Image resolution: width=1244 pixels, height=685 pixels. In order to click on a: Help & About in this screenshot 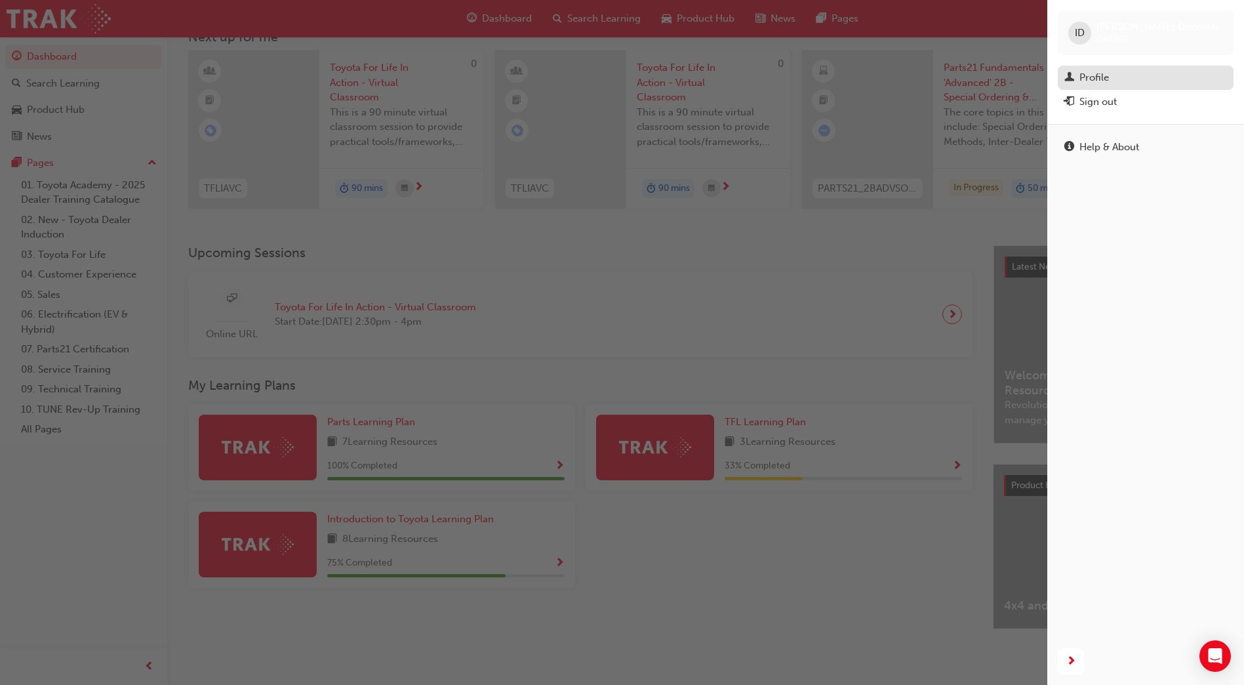, I will do `click(1146, 147)`.